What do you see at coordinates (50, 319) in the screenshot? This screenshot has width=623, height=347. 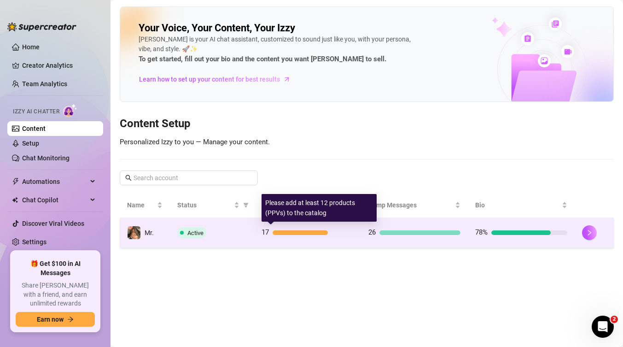 I see `span: Earn now` at bounding box center [50, 319].